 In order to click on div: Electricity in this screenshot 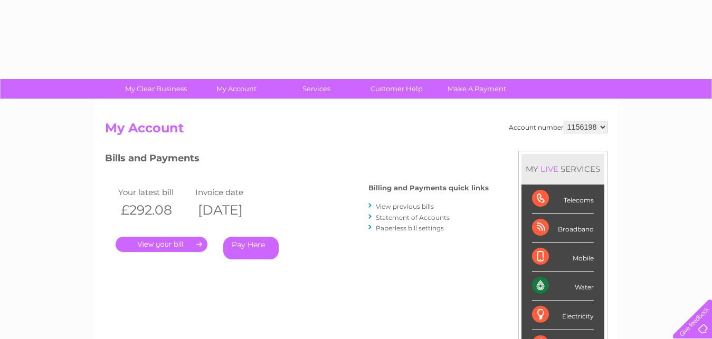, I will do `click(563, 315)`.